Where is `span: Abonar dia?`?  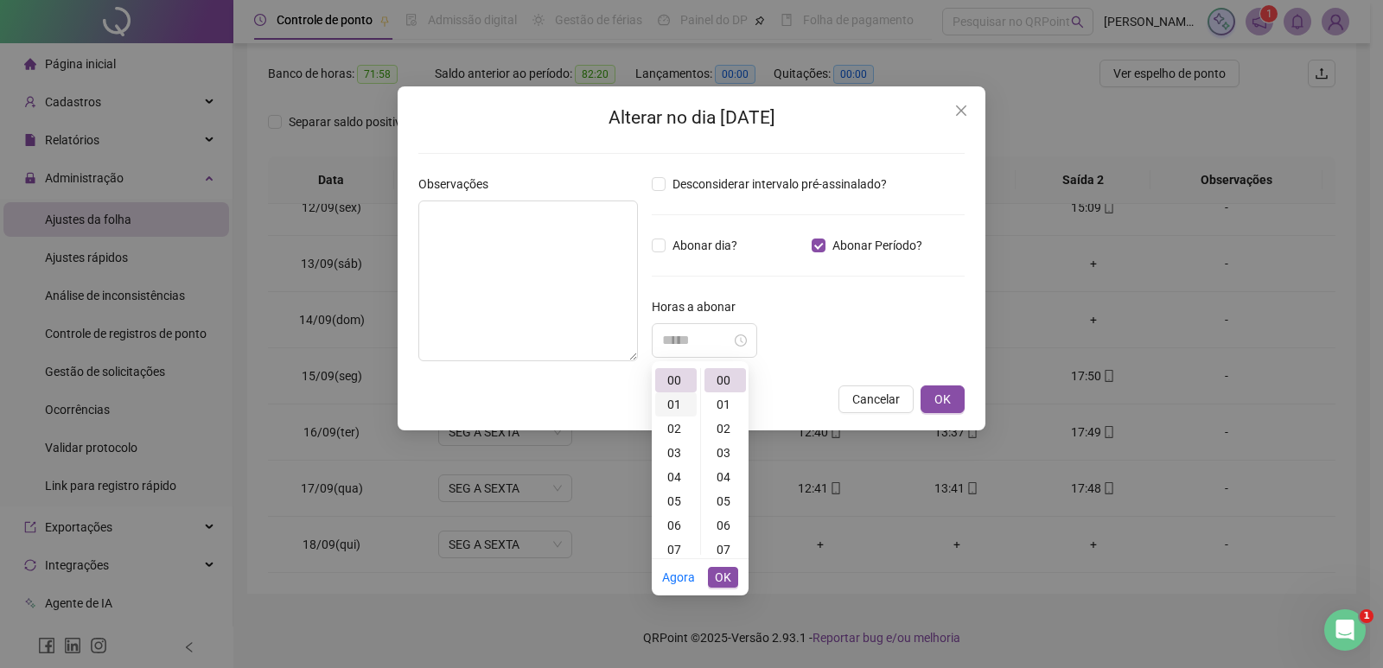
span: Abonar dia? is located at coordinates (705, 246).